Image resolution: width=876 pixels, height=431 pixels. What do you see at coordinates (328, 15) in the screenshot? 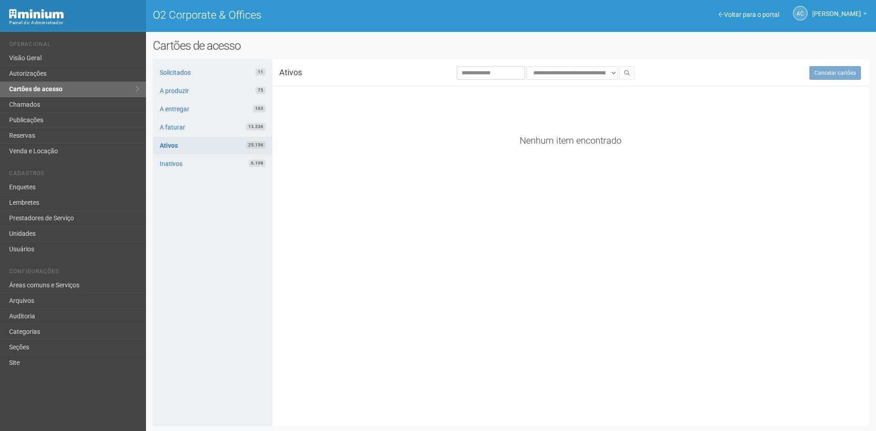
I see `h1: O2 Corporate & Offices` at bounding box center [328, 15].